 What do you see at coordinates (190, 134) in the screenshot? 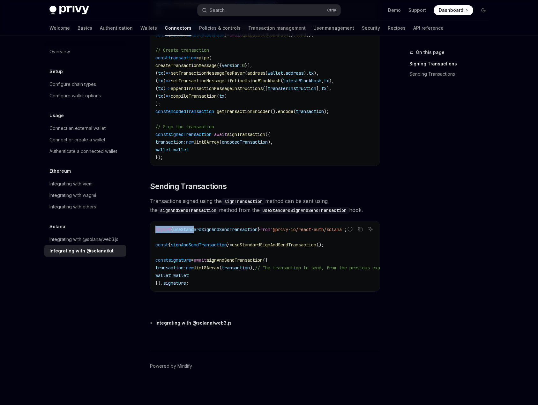
I see `span: signedTransaction` at bounding box center [190, 134].